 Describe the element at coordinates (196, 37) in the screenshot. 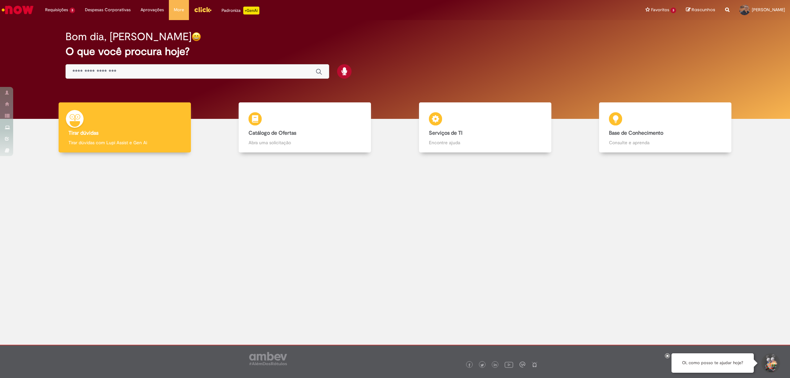

I see `img: happy-face.png` at that location.